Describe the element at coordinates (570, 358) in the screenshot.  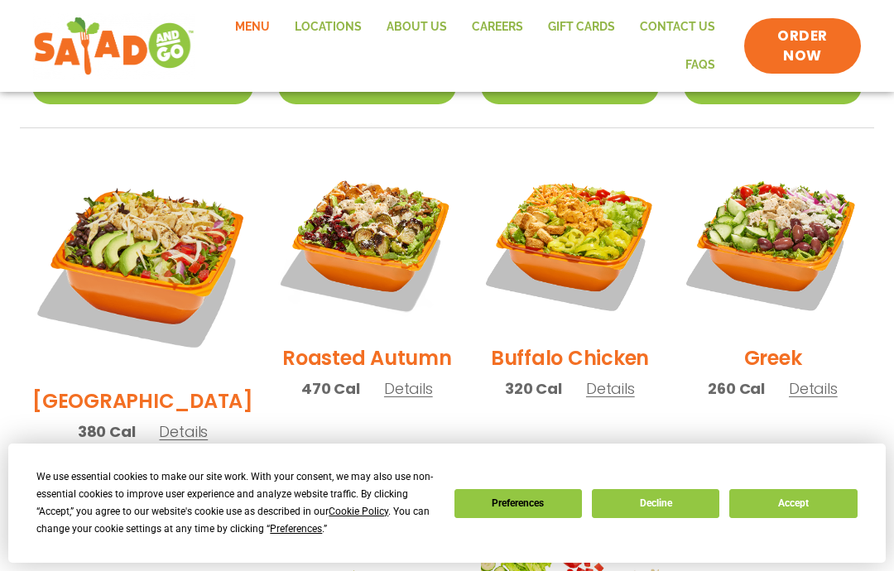
I see `h2: Buffalo Chicken` at that location.